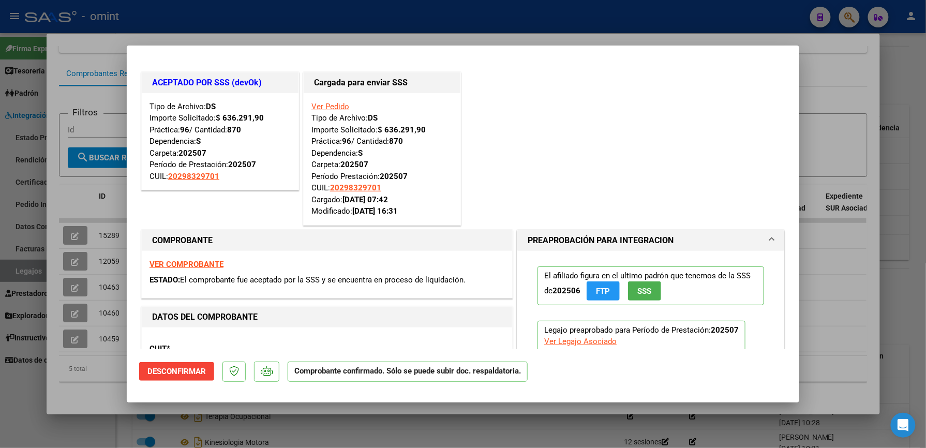  What do you see at coordinates (182, 240) in the screenshot?
I see `strong: COMPROBANTE` at bounding box center [182, 240].